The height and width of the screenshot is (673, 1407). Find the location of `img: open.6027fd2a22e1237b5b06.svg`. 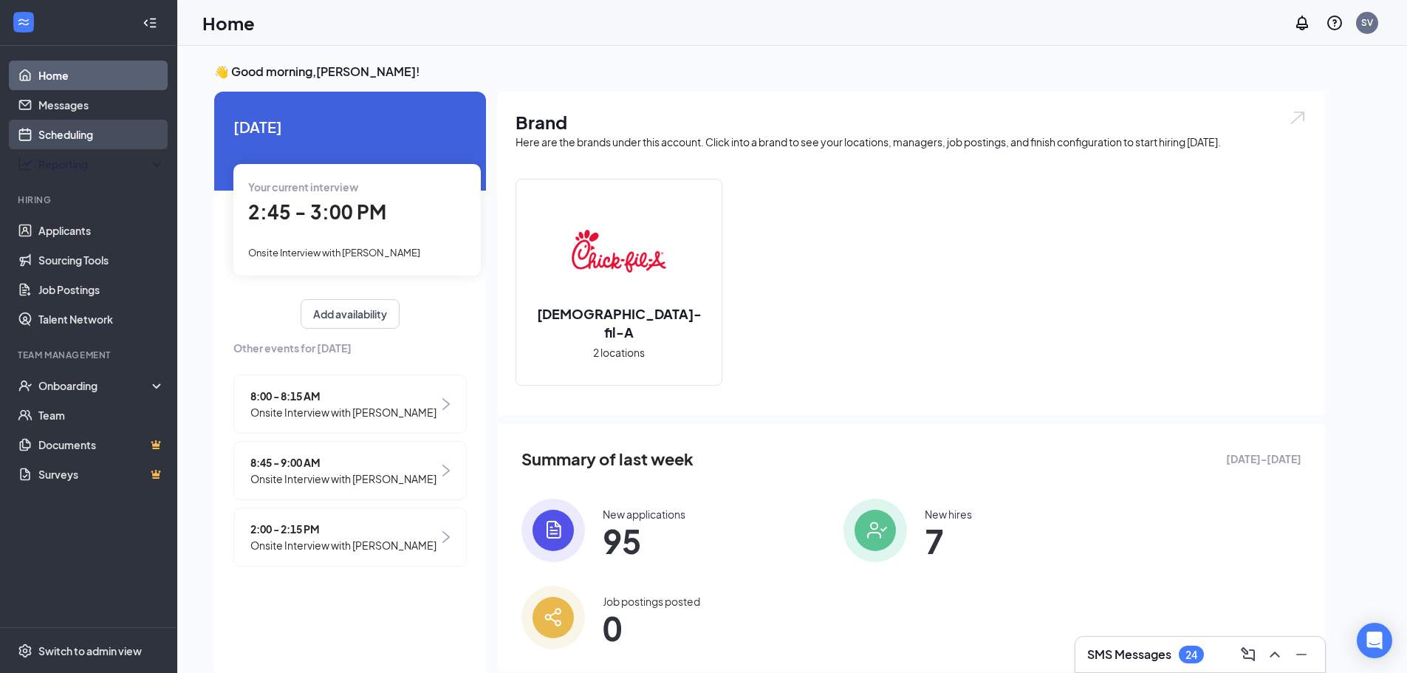

img: open.6027fd2a22e1237b5b06.svg is located at coordinates (1298, 117).